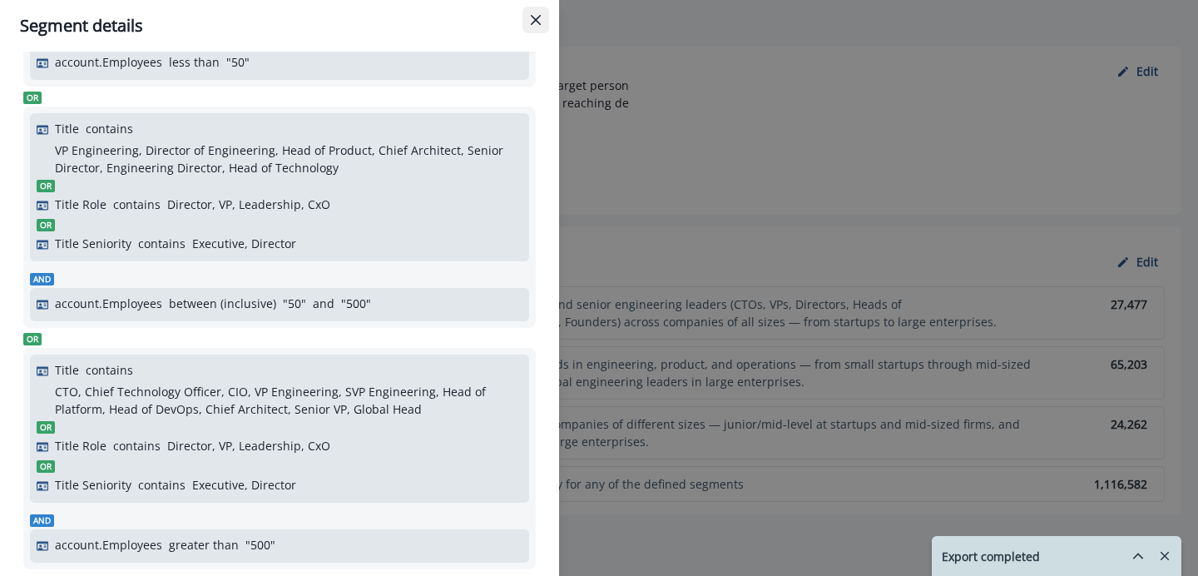  Describe the element at coordinates (280, 26) in the screenshot. I see `div: Segment details` at that location.